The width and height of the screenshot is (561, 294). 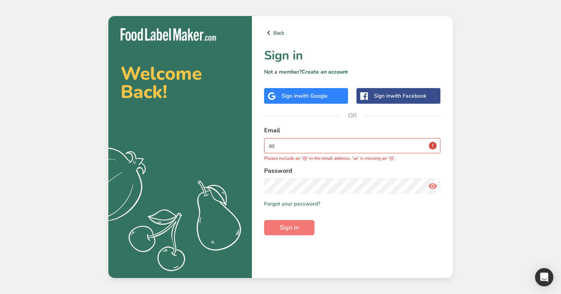 What do you see at coordinates (313, 96) in the screenshot?
I see `span: with Google` at bounding box center [313, 96].